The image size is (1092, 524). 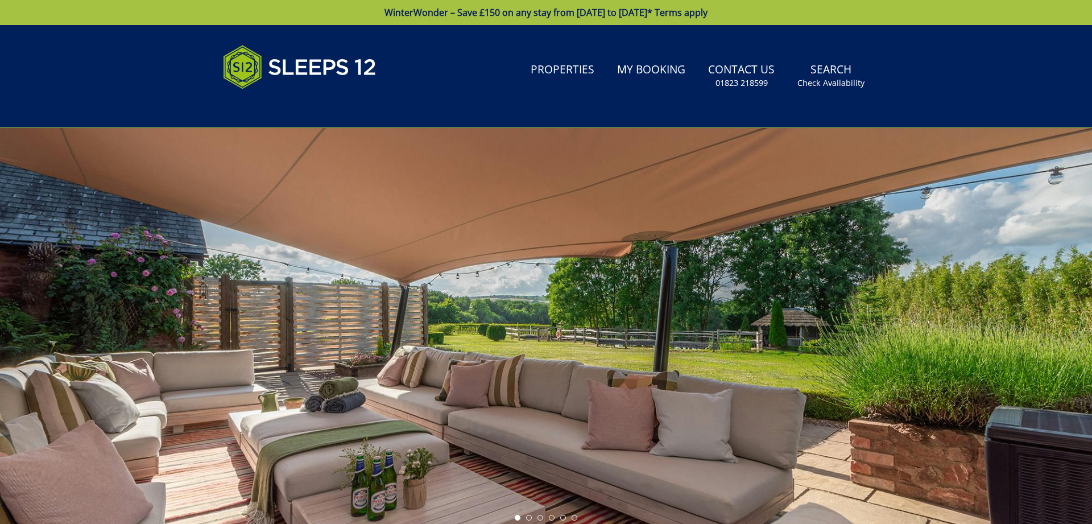 I want to click on small: Check Availability, so click(x=831, y=83).